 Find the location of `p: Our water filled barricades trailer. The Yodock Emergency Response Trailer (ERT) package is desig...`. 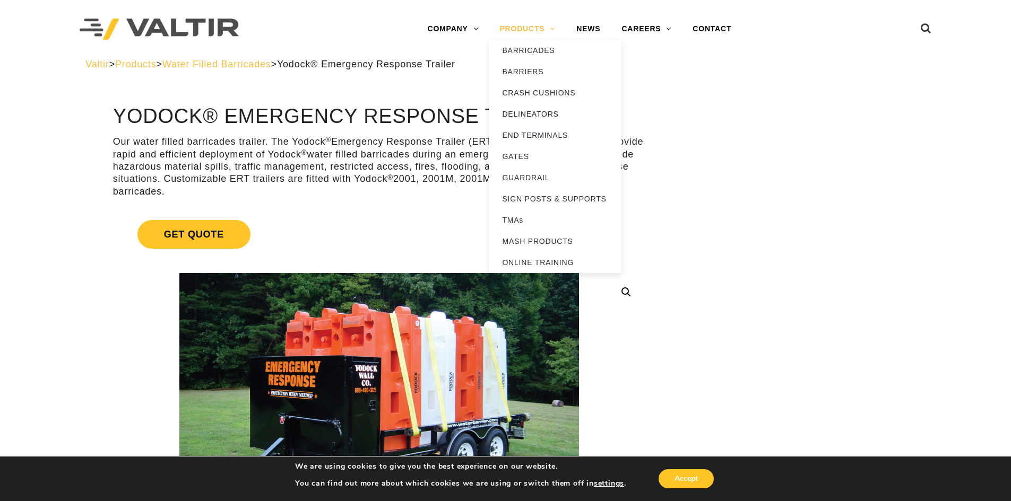

p: Our water filled barricades trailer. The Yodock Emergency Response Trailer (ERT) package is desig... is located at coordinates (379, 167).